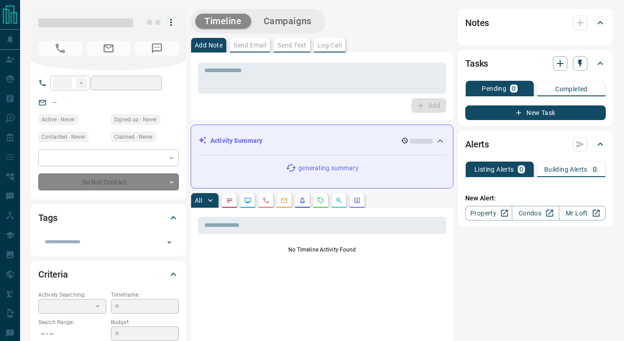  I want to click on svg: Emails, so click(284, 200).